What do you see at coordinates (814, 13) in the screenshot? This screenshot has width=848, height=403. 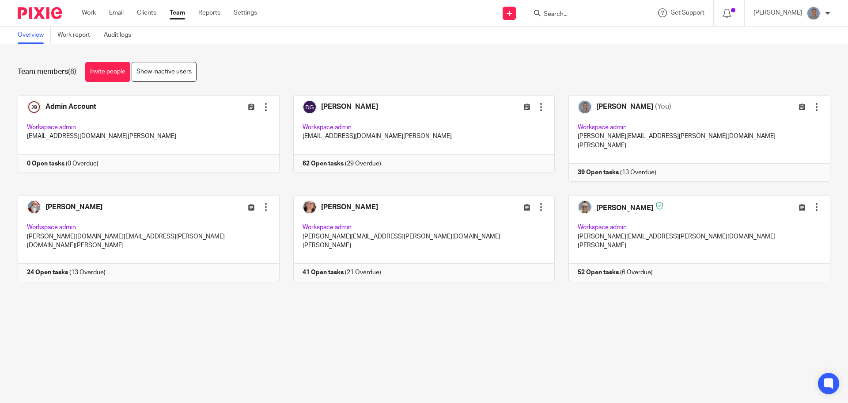 I see `img: James%20Headshot.png` at bounding box center [814, 13].